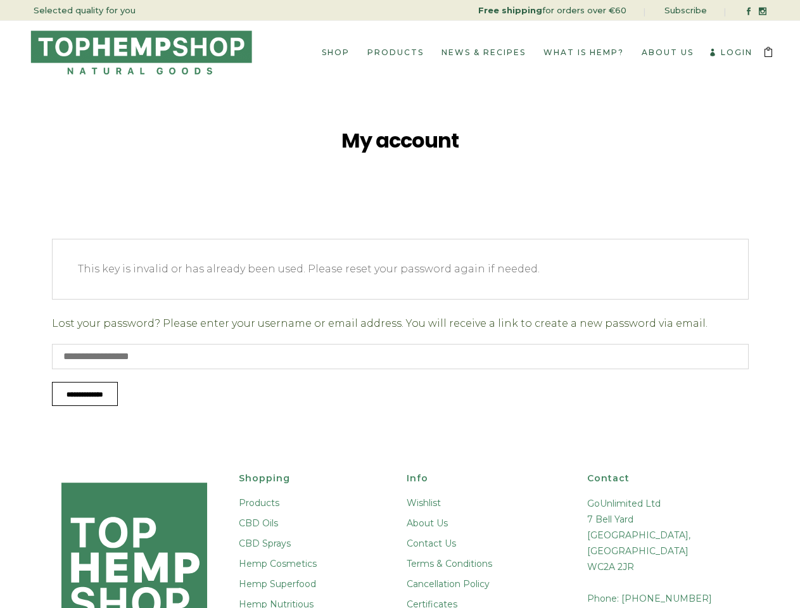  Describe the element at coordinates (584, 52) in the screenshot. I see `span: What is Hemp?` at that location.